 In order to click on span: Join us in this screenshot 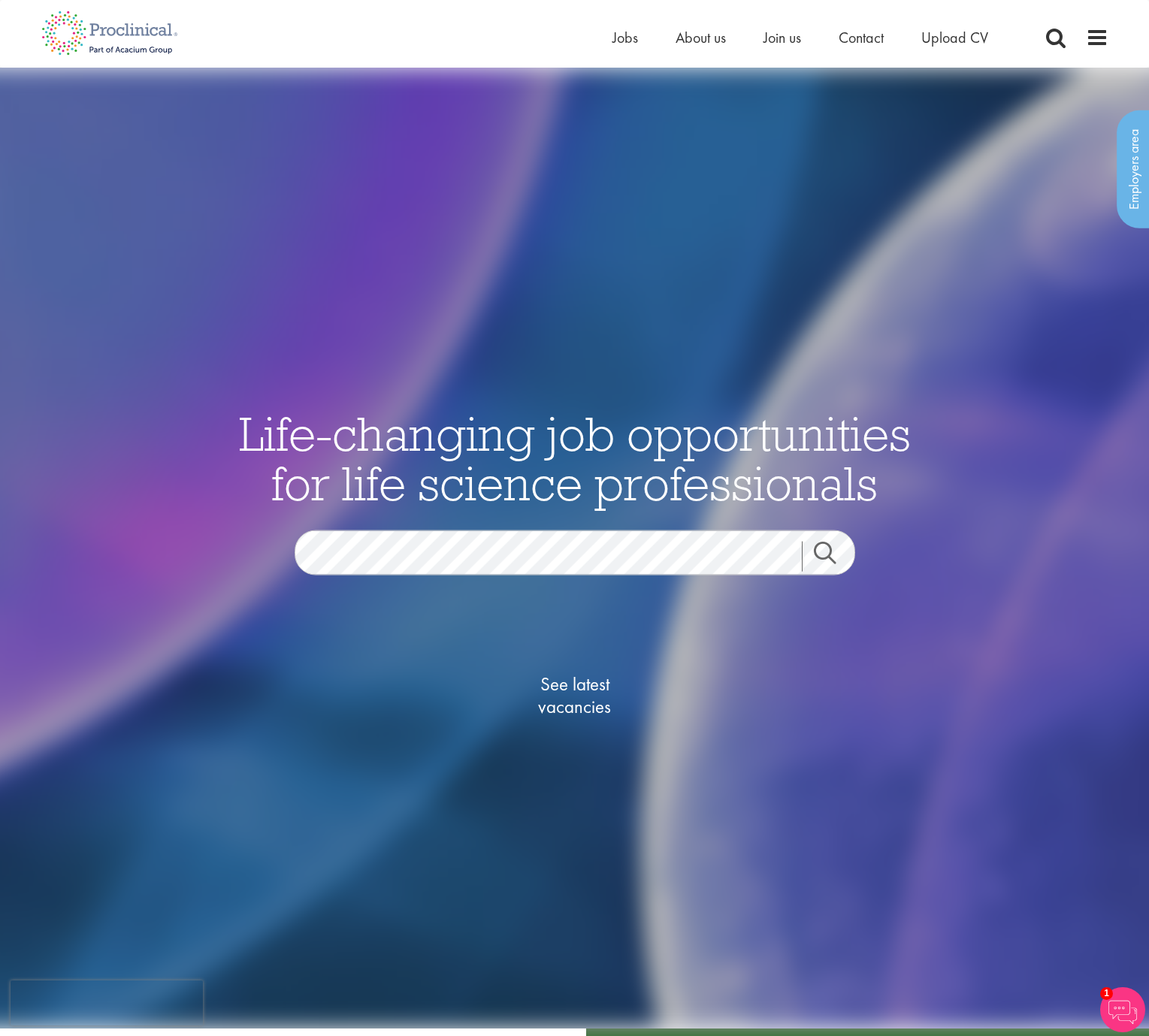, I will do `click(782, 38)`.